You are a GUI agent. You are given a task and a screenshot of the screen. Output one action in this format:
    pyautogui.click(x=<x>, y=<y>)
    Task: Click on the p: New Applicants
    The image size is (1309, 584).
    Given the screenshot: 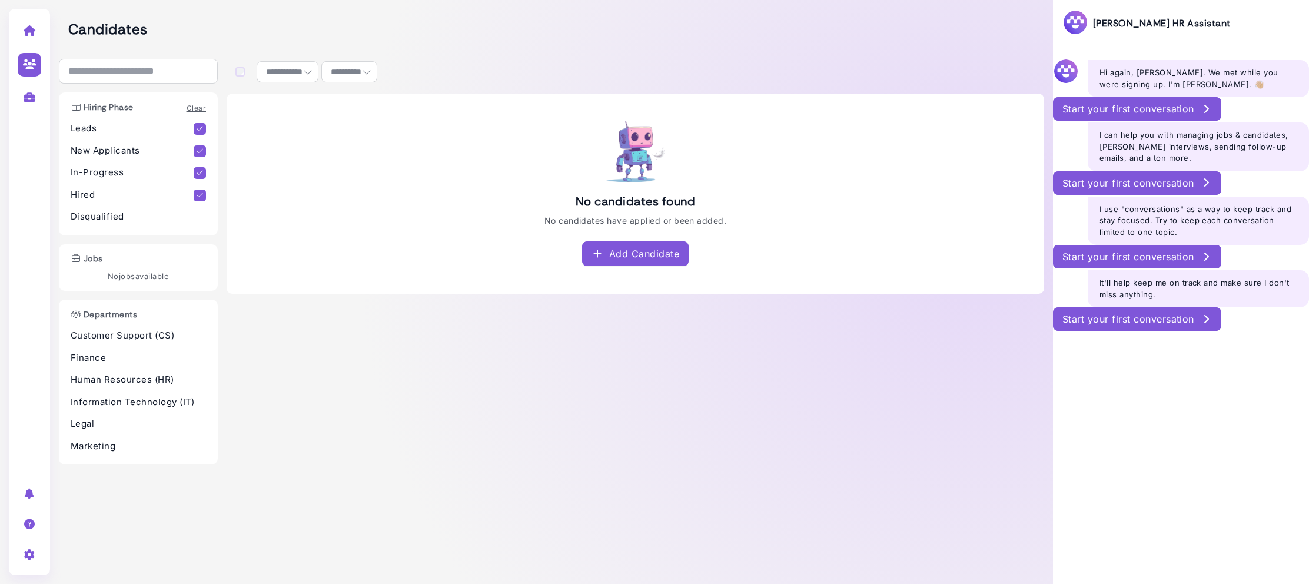 What is the action you would take?
    pyautogui.click(x=132, y=151)
    